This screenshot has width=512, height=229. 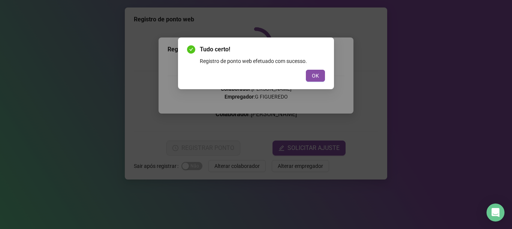 I want to click on span: Tudo certo!, so click(x=263, y=50).